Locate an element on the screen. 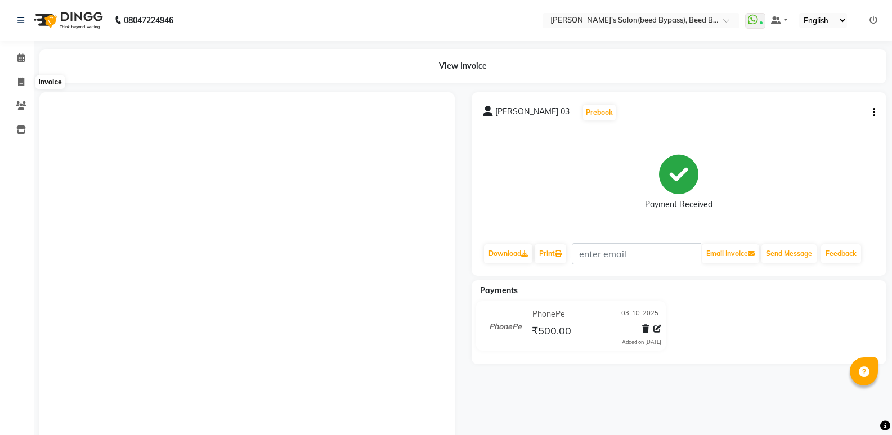 The width and height of the screenshot is (892, 435). button: Prebook is located at coordinates (599, 113).